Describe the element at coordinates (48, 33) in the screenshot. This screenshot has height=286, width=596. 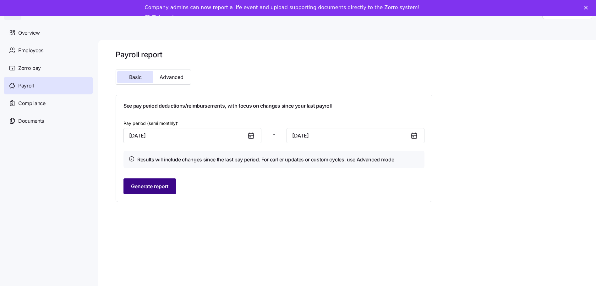
I see `a: Overview` at that location.